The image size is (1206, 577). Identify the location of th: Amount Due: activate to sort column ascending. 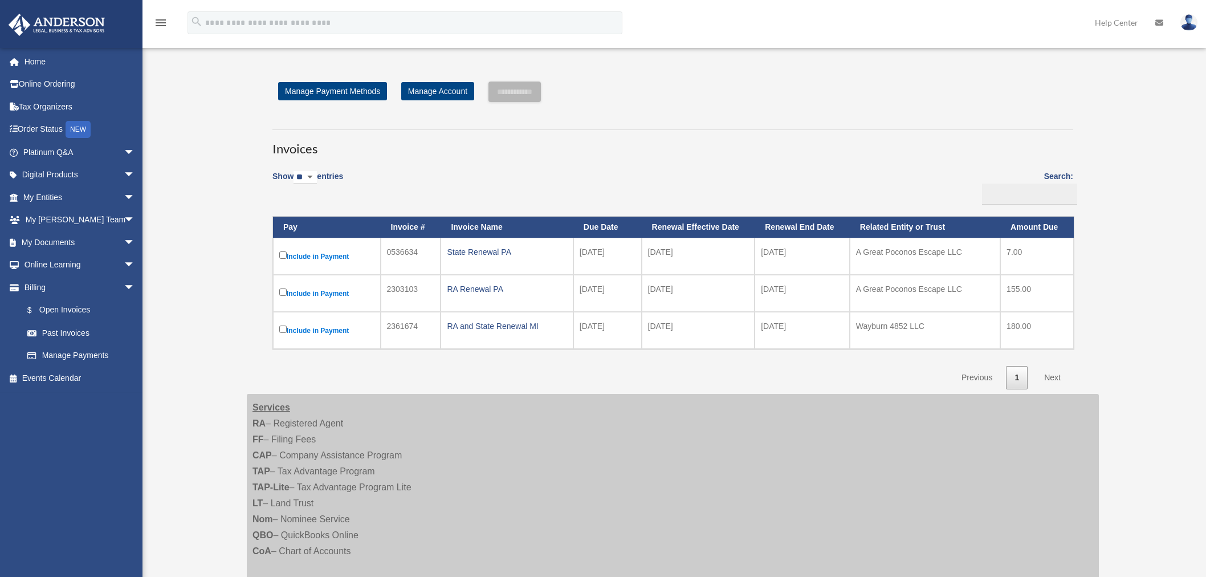
(1037, 227).